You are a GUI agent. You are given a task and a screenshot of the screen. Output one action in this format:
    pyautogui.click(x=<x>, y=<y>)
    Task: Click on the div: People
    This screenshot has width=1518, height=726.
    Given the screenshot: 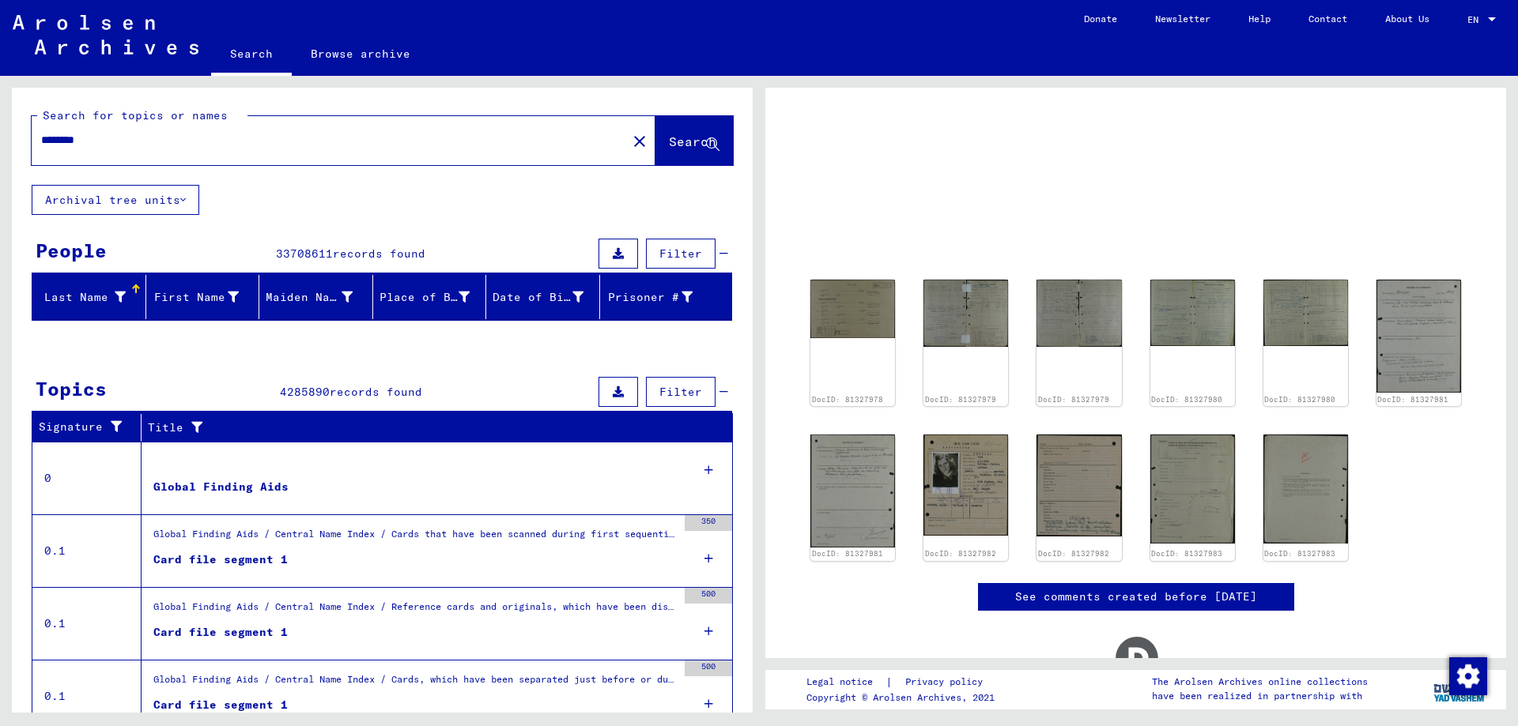 What is the action you would take?
    pyautogui.click(x=71, y=251)
    